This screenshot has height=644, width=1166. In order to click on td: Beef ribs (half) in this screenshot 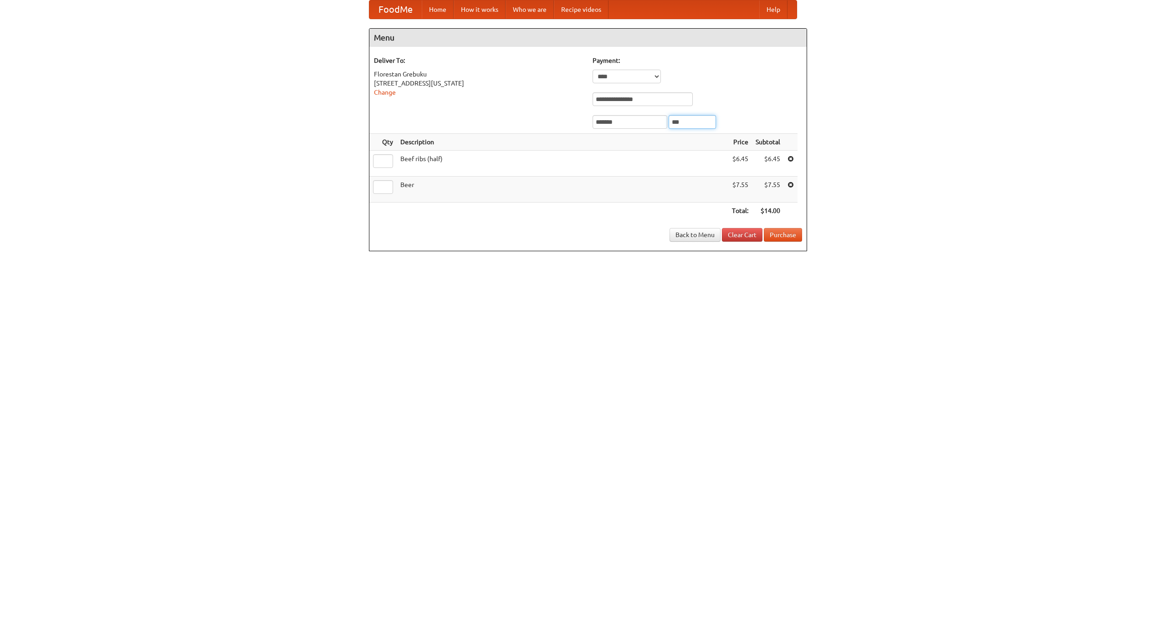, I will do `click(562, 163)`.